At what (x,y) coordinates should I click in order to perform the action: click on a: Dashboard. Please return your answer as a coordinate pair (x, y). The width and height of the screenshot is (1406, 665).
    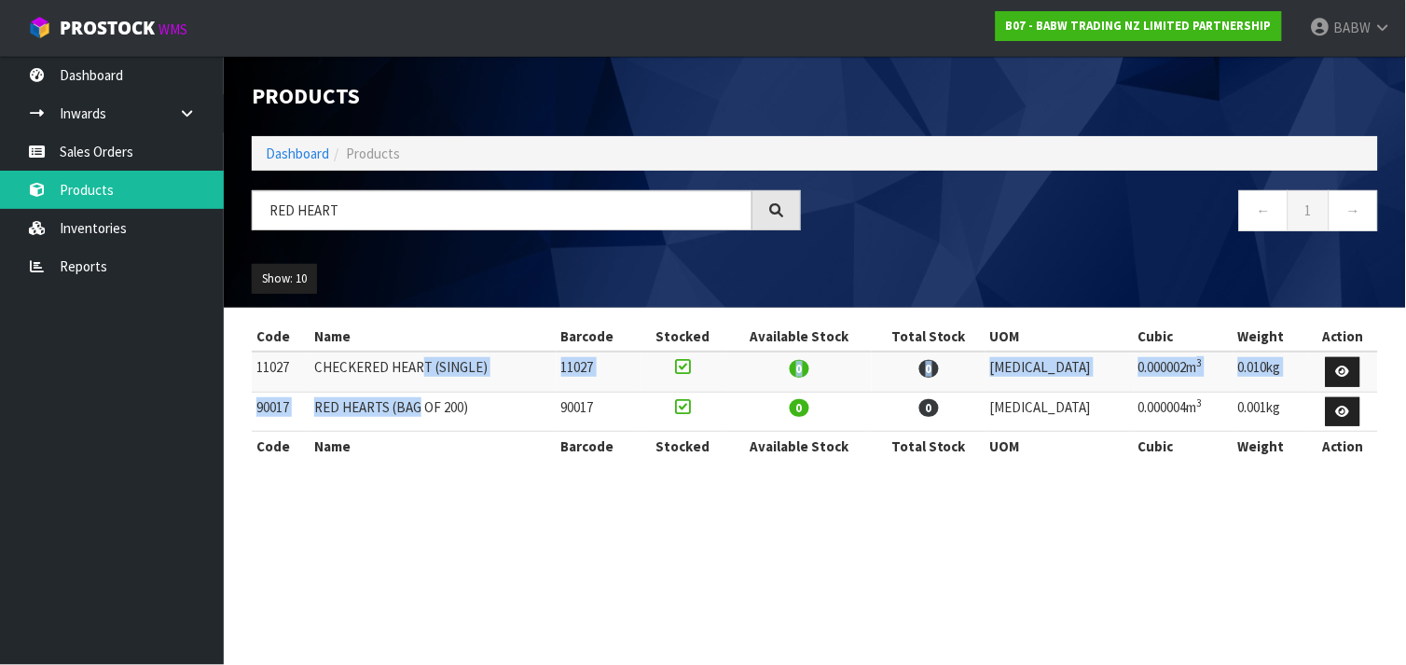
    Looking at the image, I should click on (297, 153).